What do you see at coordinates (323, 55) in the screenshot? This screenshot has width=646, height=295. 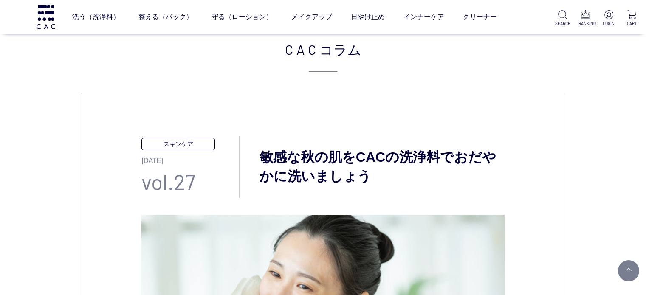 I see `h2: CAC` at bounding box center [323, 55].